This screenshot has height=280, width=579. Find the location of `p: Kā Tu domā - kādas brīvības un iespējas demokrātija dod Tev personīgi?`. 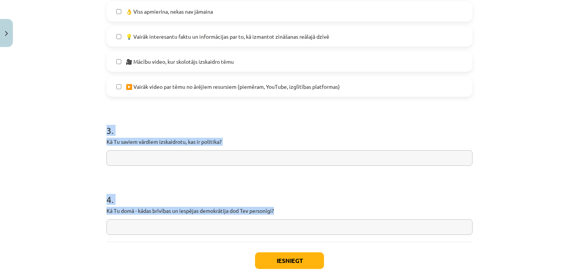

p: Kā Tu domā - kādas brīvības un iespējas demokrātija dod Tev personīgi? is located at coordinates (290, 210).